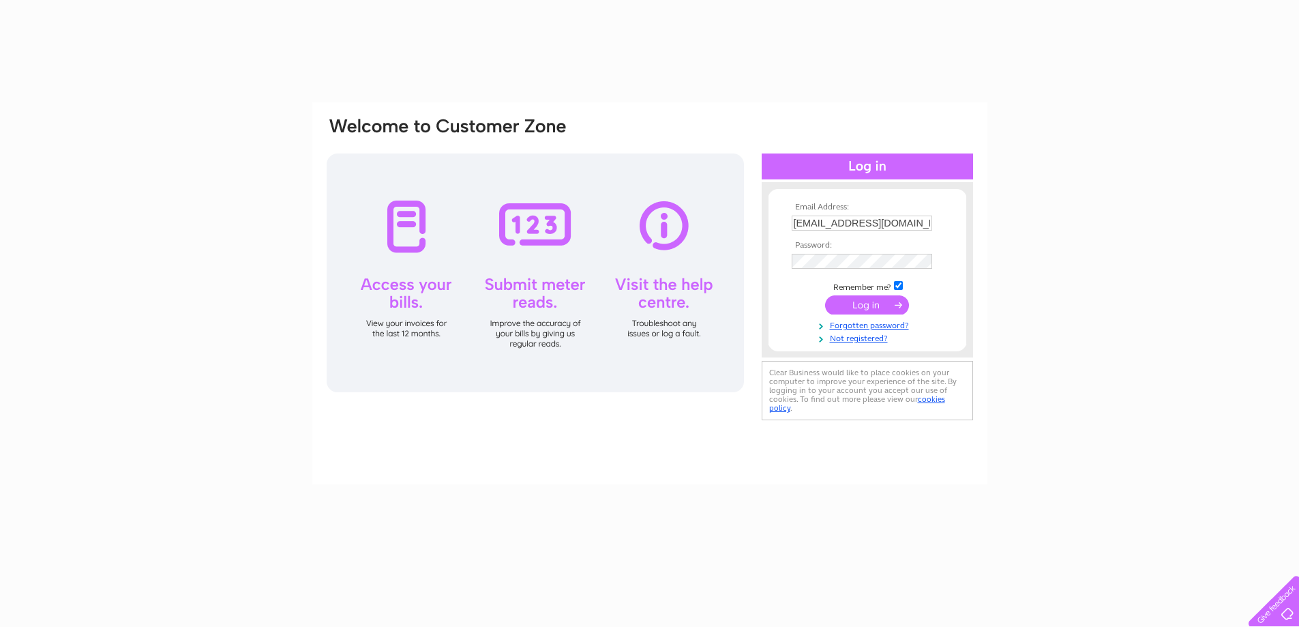  Describe the element at coordinates (869, 324) in the screenshot. I see `a: Forgotten password?` at that location.